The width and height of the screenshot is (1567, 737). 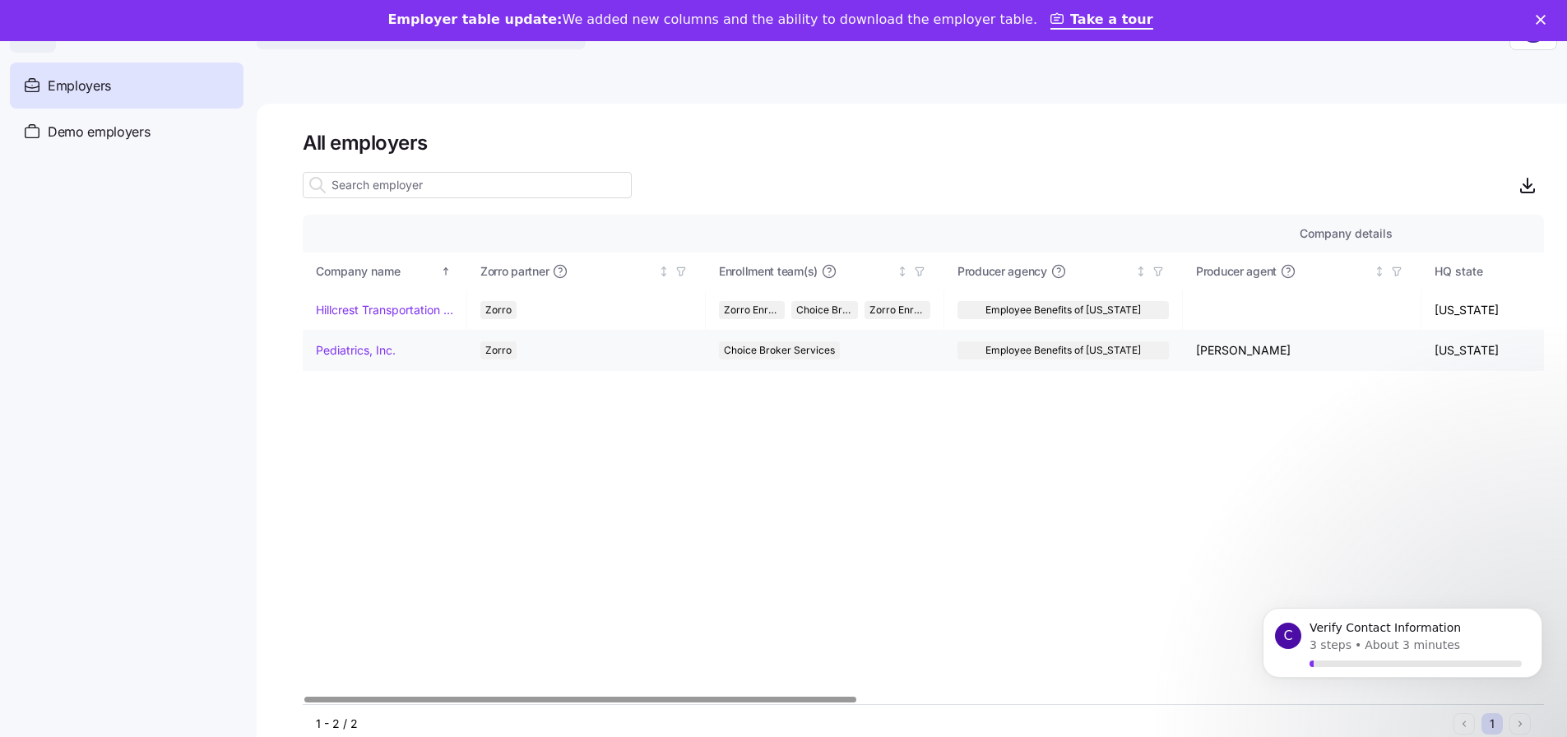 I want to click on th: Producer agentNot sorted, so click(x=1302, y=271).